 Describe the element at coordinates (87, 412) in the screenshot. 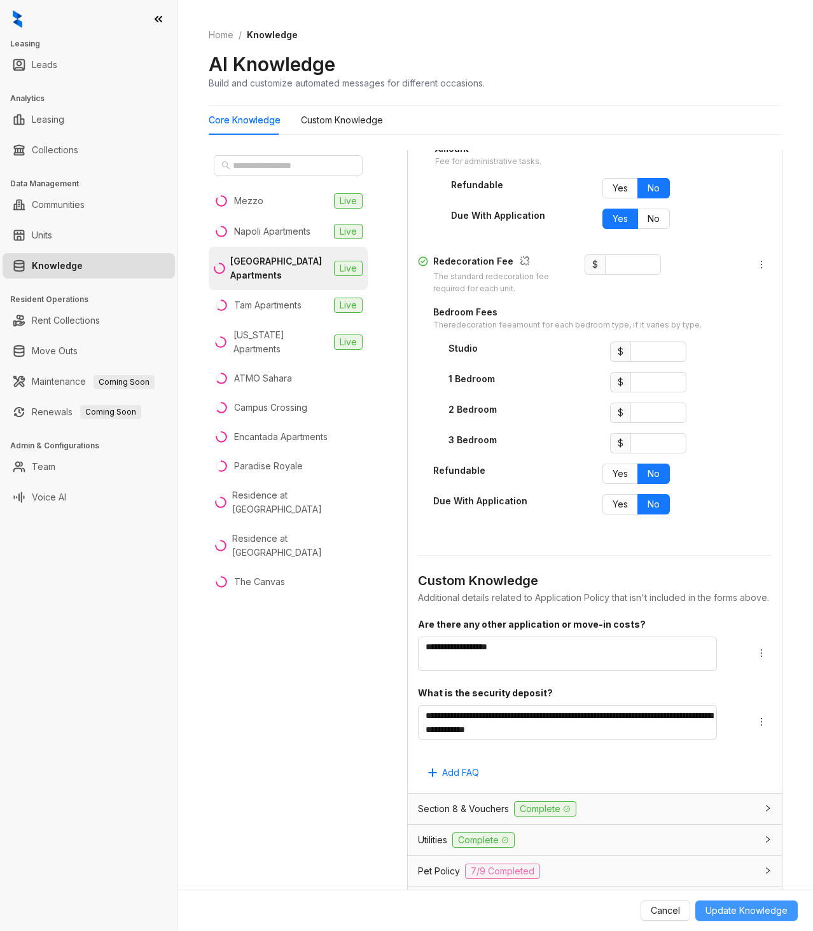

I see `a: RenewalsComing Soon` at that location.